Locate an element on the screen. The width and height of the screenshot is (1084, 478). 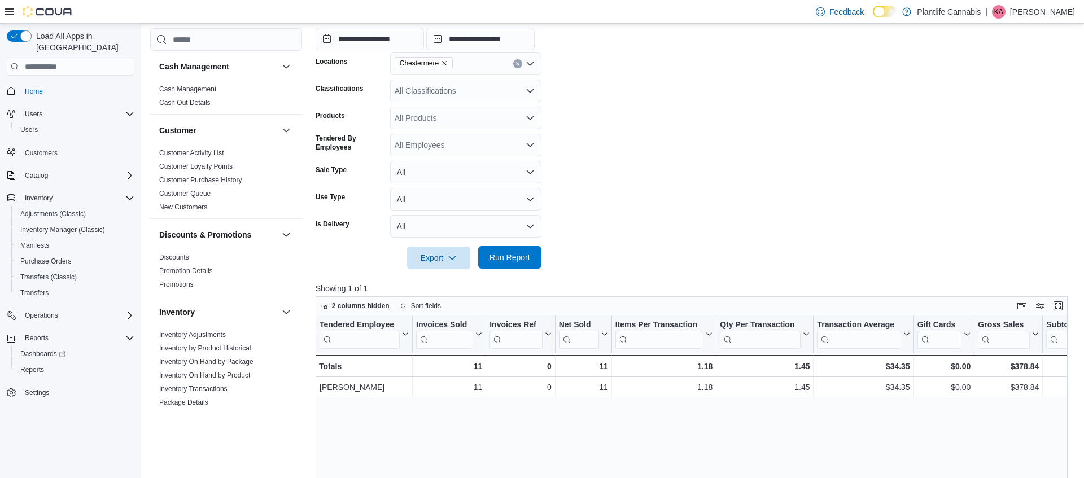
span: Transfers is located at coordinates (75, 293).